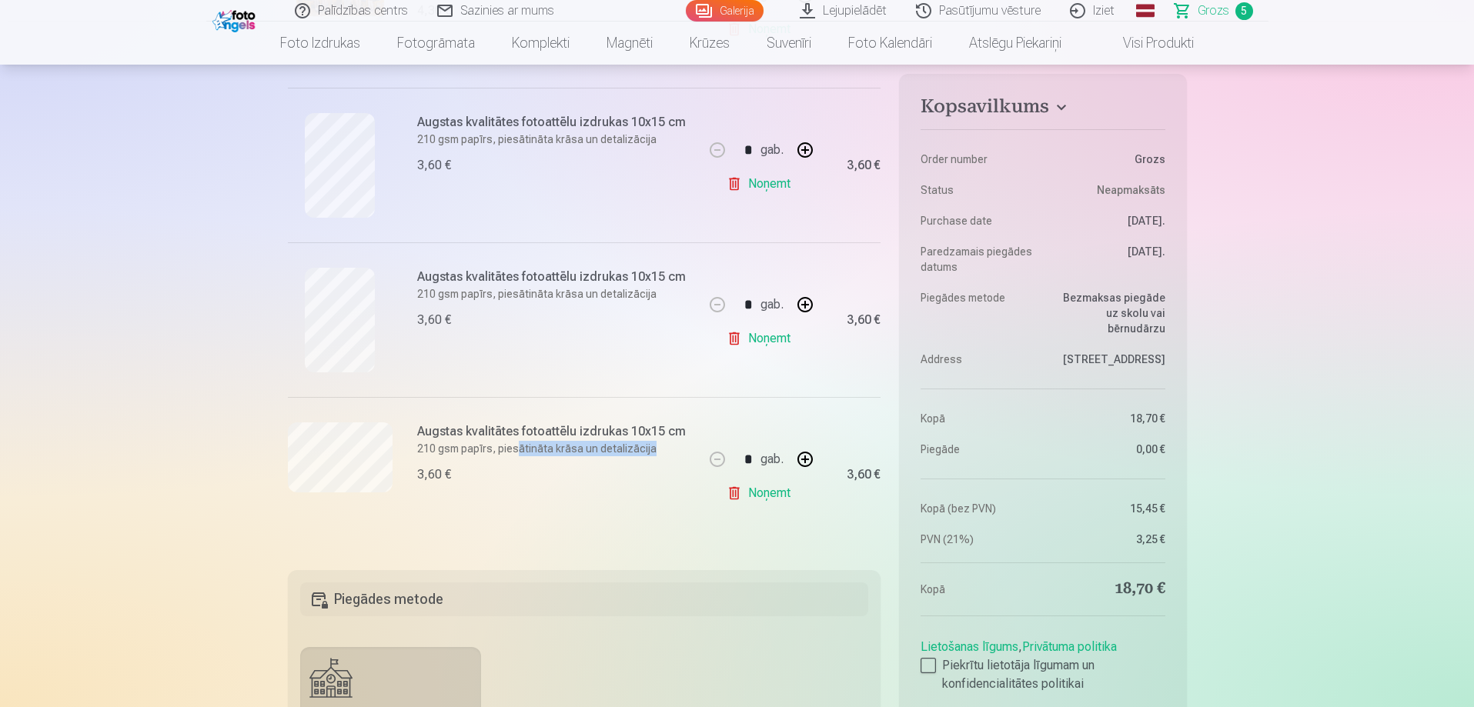 The width and height of the screenshot is (1474, 707). I want to click on a: Komplekti, so click(540, 43).